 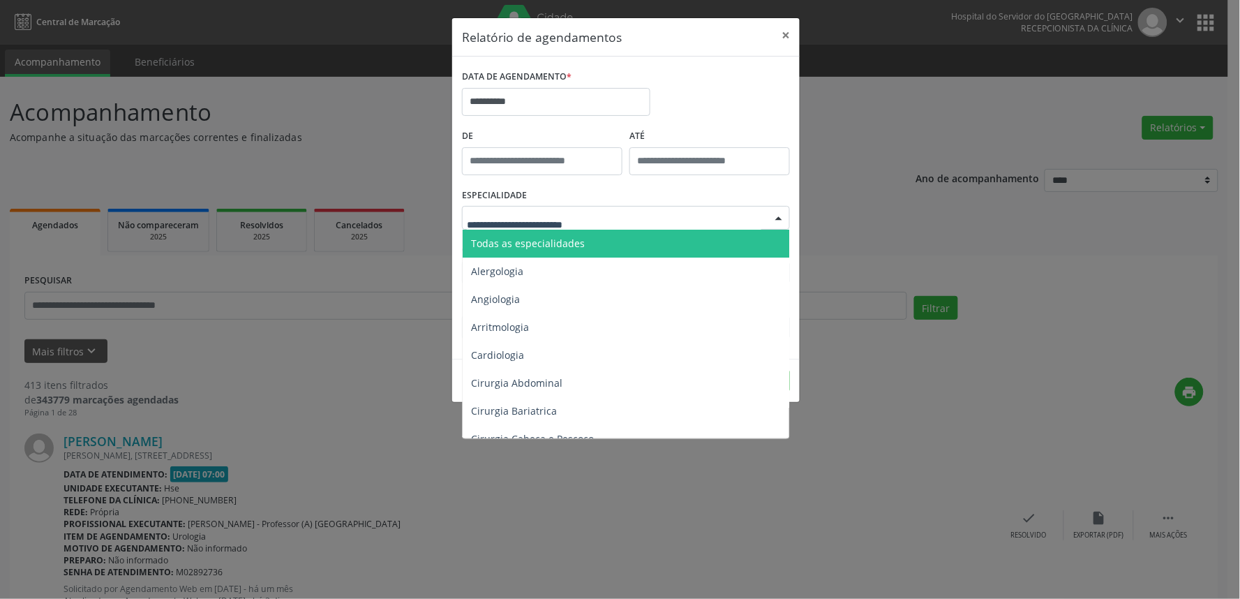 What do you see at coordinates (527, 243) in the screenshot?
I see `span: Todas as especialidades` at bounding box center [527, 243].